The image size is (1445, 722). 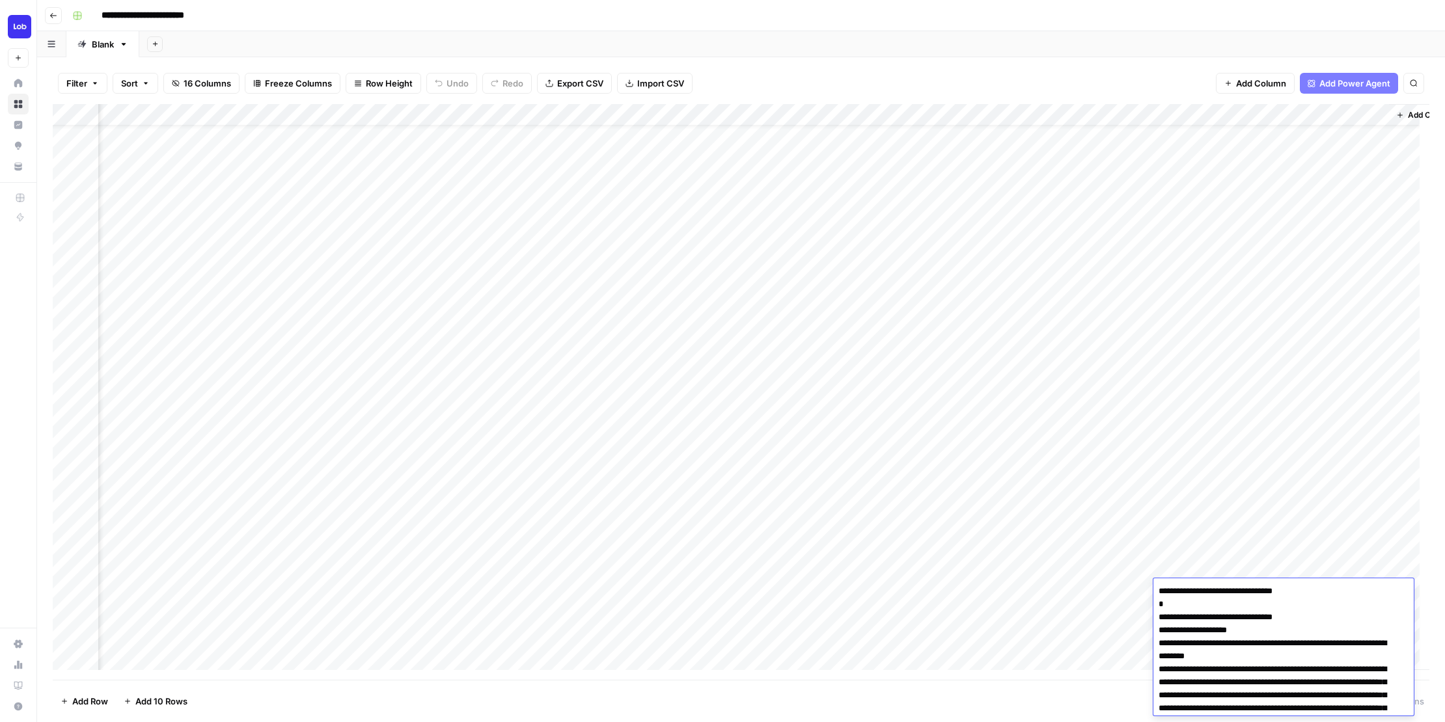 I want to click on button: Add Column, so click(x=1255, y=83).